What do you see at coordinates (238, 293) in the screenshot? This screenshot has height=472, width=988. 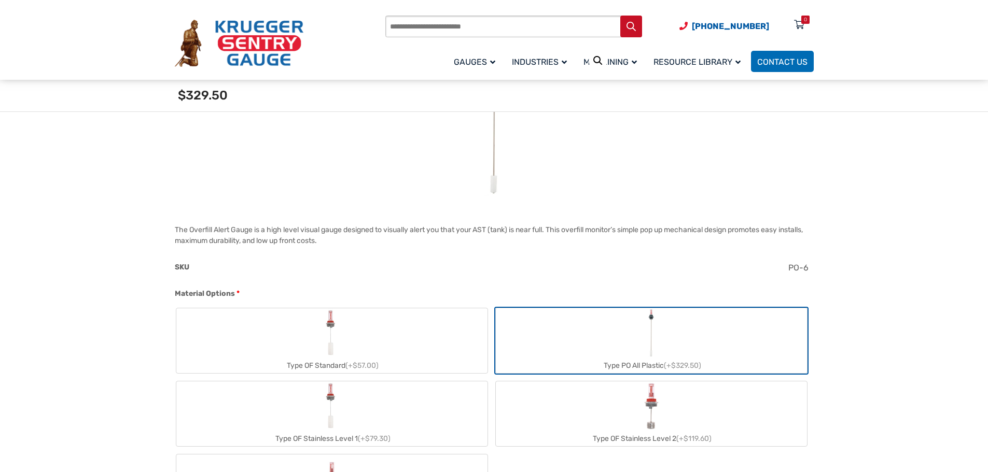 I see `abbr: required` at bounding box center [238, 293].